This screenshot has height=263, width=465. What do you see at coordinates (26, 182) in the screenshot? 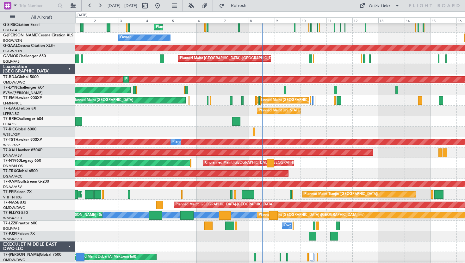
I see `a: T7-XAMGulfstream G-200` at bounding box center [26, 182].